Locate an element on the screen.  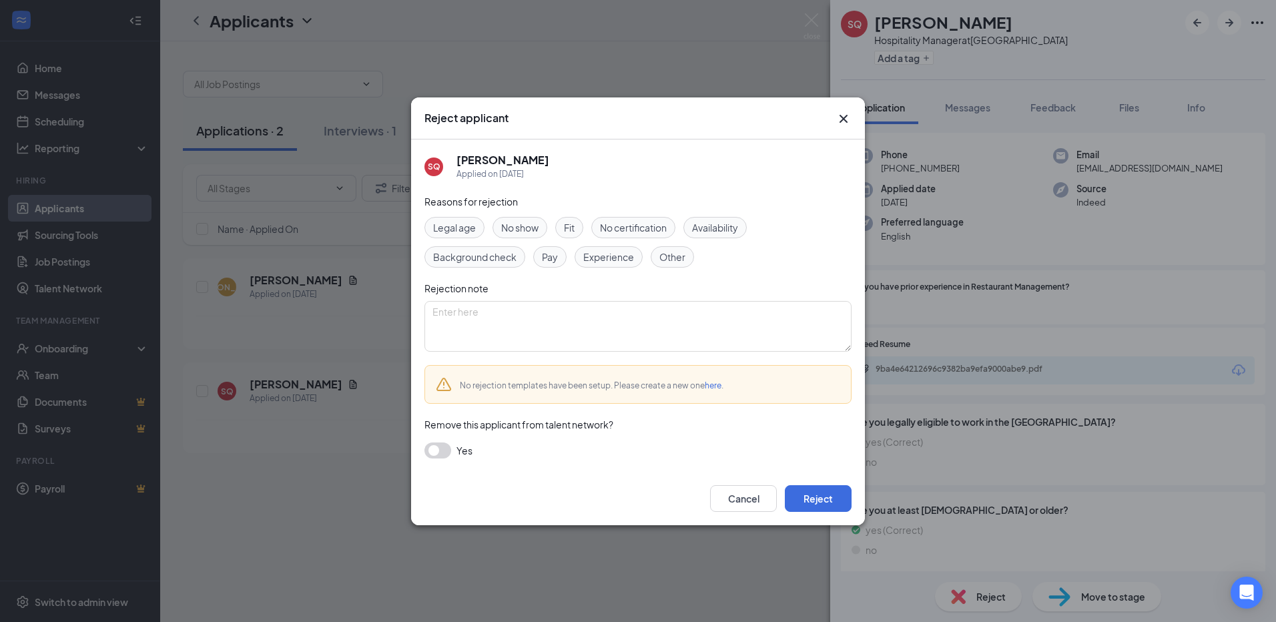
svg: Warning is located at coordinates (444, 384).